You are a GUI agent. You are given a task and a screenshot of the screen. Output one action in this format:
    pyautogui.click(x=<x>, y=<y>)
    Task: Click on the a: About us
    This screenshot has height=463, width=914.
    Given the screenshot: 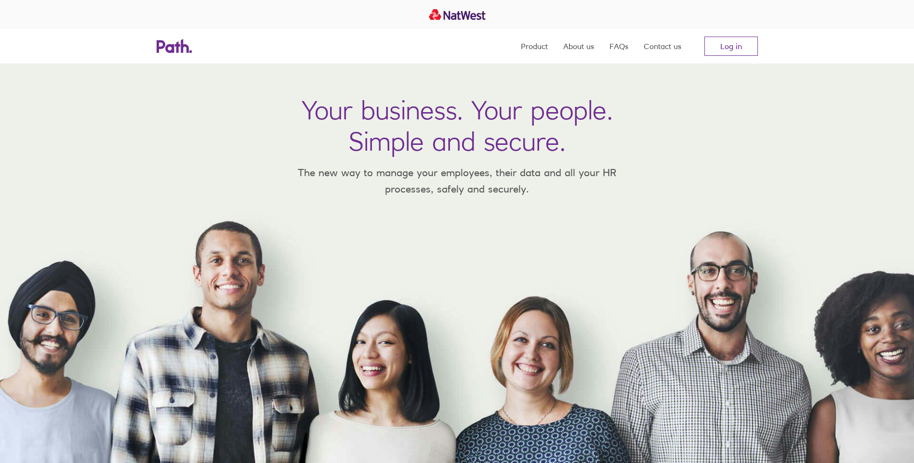 What is the action you would take?
    pyautogui.click(x=578, y=46)
    